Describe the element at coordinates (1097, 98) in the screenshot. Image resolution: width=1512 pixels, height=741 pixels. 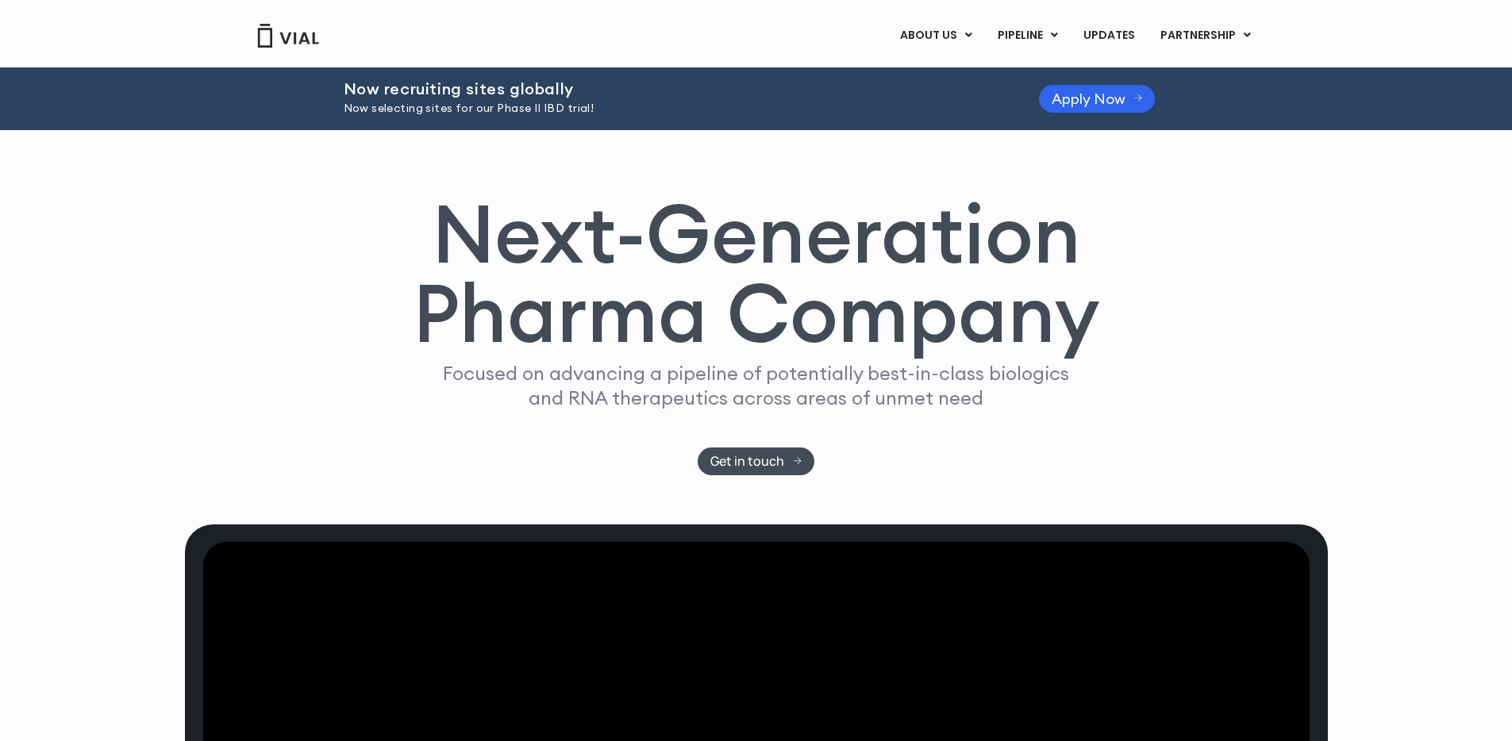
I see `a: Apply Now` at that location.